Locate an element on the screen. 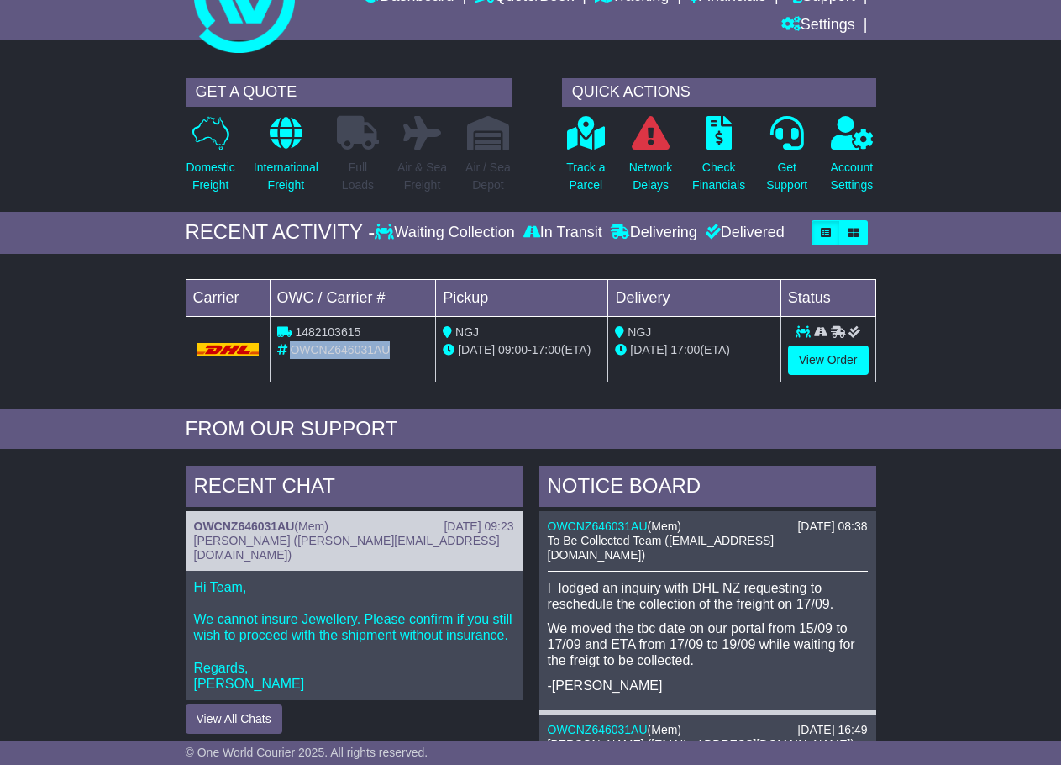 Image resolution: width=1061 pixels, height=765 pixels. span: 1482103615 is located at coordinates (328, 332).